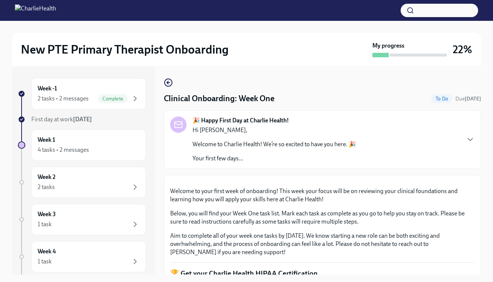 The image size is (493, 282). What do you see at coordinates (82, 220) in the screenshot?
I see `a: Week 31 task` at bounding box center [82, 220].